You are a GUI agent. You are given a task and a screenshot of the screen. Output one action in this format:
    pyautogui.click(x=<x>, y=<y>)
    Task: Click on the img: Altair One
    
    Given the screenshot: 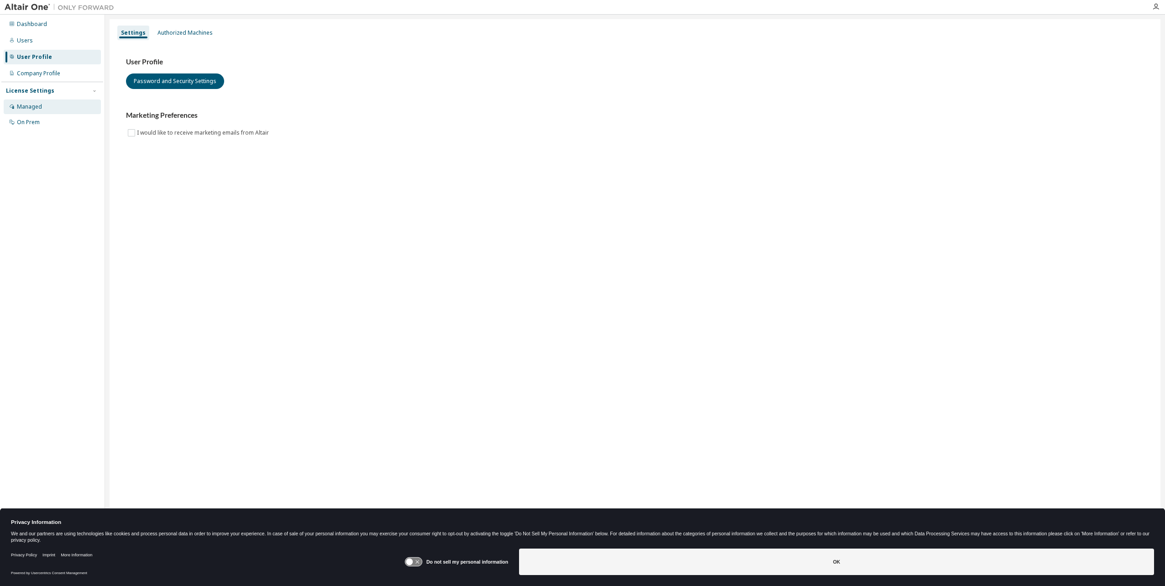 What is the action you would take?
    pyautogui.click(x=62, y=7)
    